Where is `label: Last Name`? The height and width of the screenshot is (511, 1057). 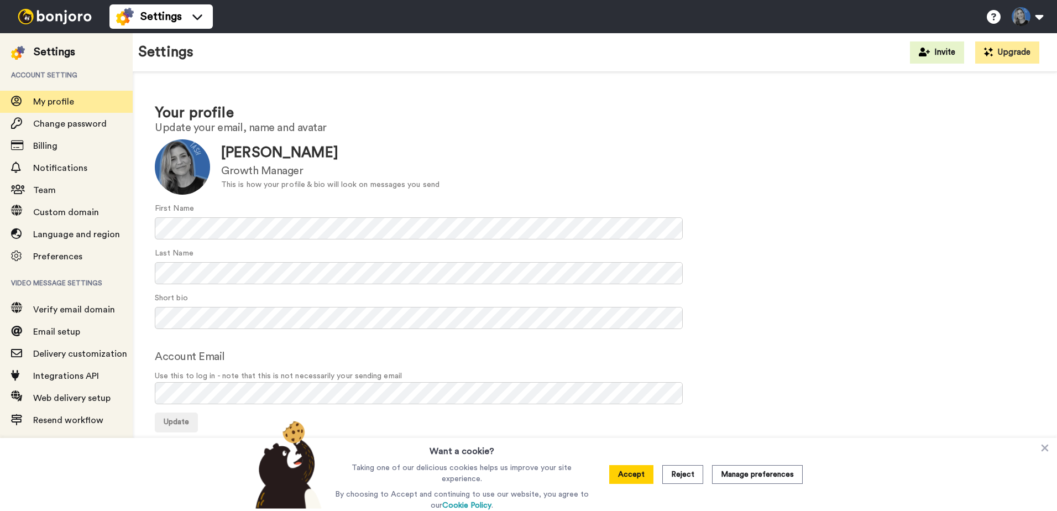
label: Last Name is located at coordinates (174, 253).